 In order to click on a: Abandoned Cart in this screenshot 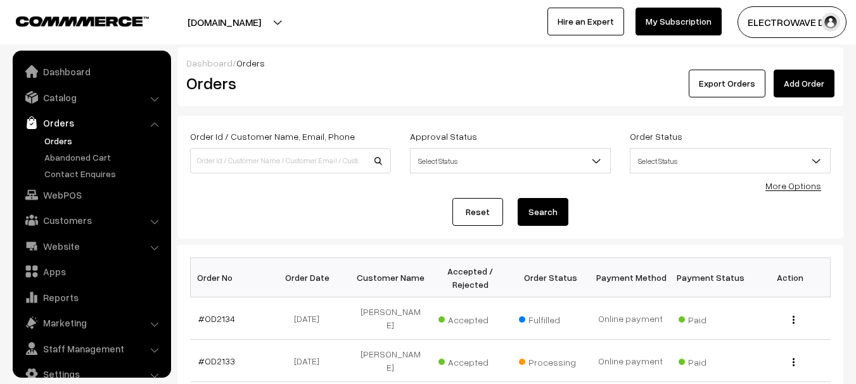, I will do `click(104, 157)`.